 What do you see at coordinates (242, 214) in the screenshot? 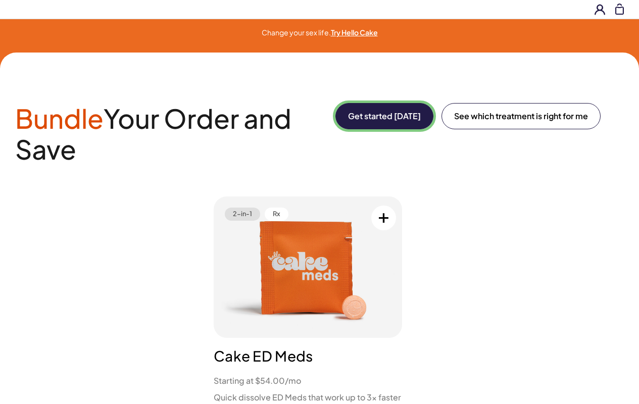
I see `span: 2-in-1` at bounding box center [242, 214].